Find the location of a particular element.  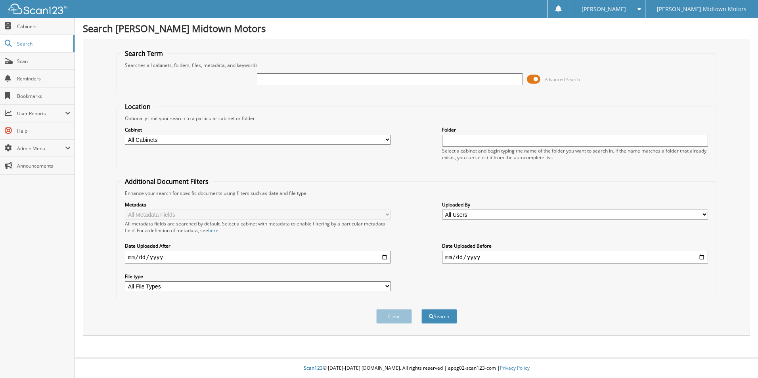

span: Scan is located at coordinates (44, 61).